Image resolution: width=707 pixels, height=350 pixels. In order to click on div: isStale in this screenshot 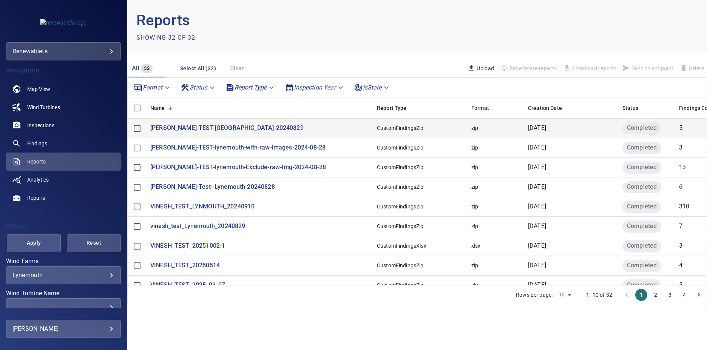, I will do `click(372, 87)`.